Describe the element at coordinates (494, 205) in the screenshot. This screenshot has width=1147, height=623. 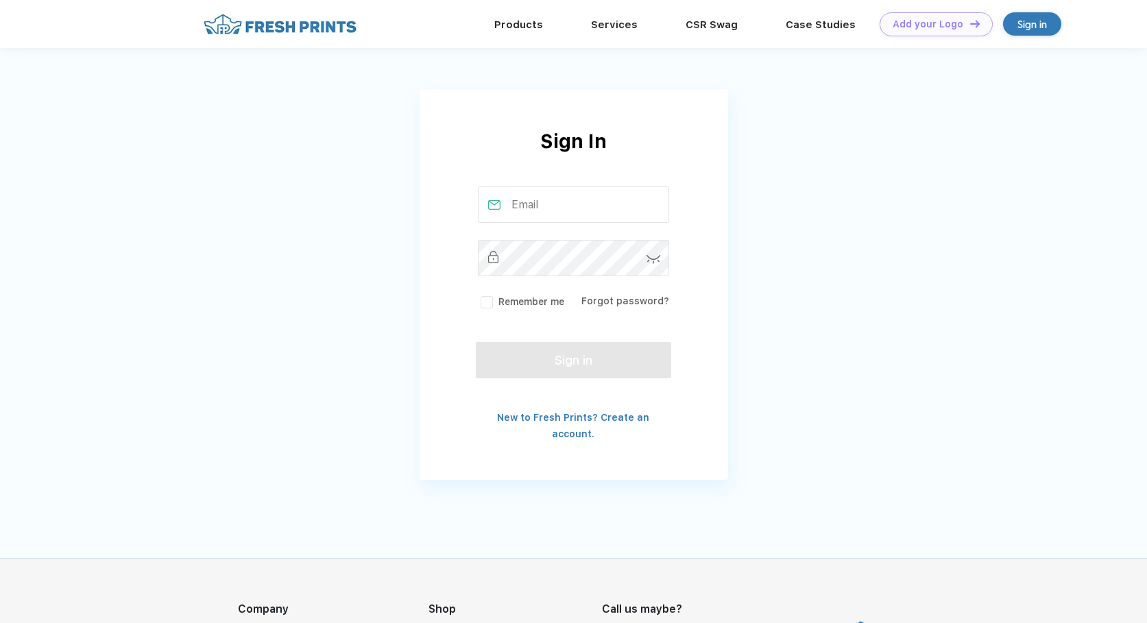
I see `img: email_active.svg` at that location.